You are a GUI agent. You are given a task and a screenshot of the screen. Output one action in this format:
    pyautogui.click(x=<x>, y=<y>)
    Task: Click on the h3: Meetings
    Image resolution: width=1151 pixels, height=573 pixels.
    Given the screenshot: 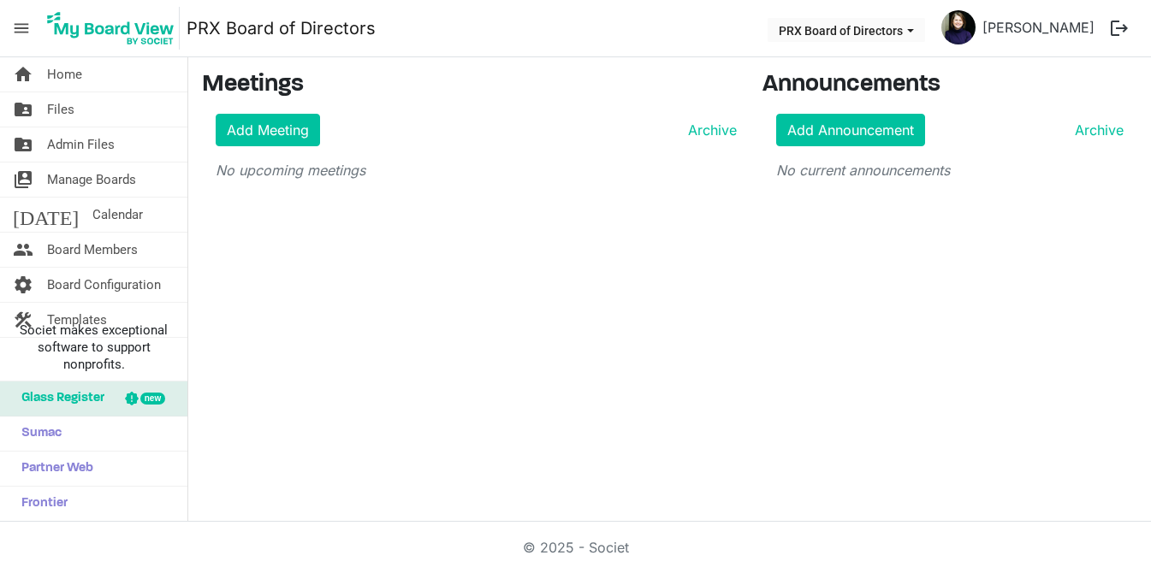 What is the action you would take?
    pyautogui.click(x=469, y=86)
    